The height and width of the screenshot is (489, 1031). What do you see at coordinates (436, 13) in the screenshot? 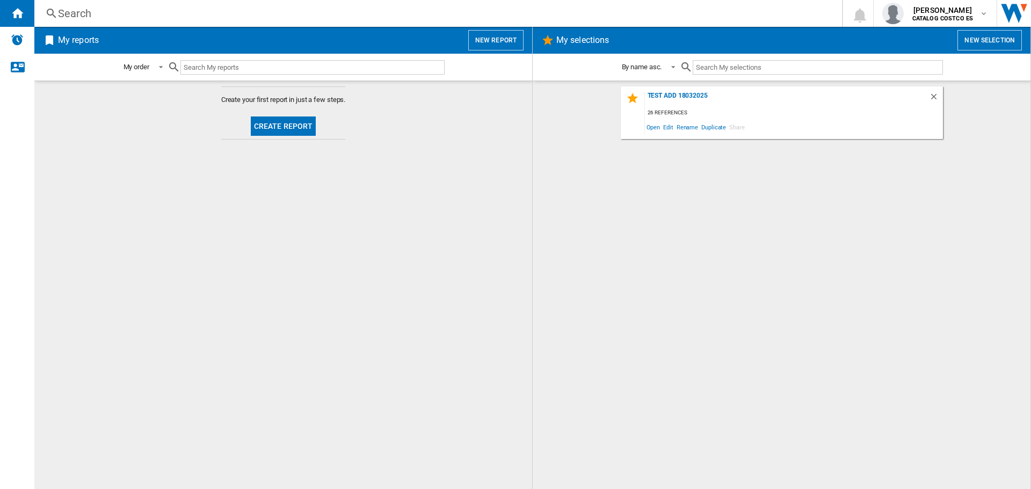
I see `div: Search` at bounding box center [436, 13].